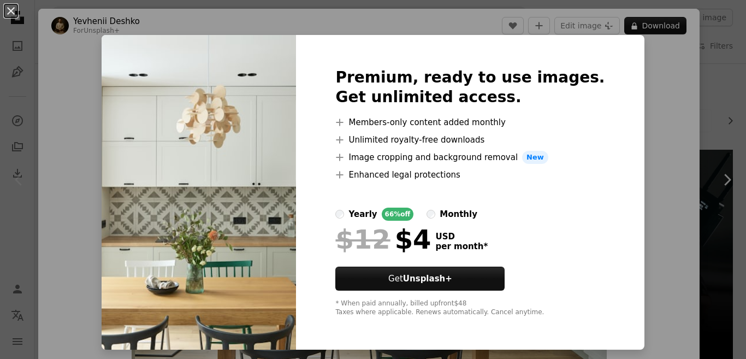  Describe the element at coordinates (458, 214) in the screenshot. I see `div: monthly` at that location.